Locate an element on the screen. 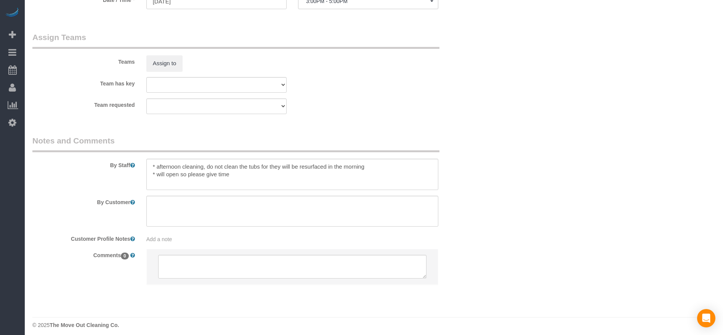  label: Team has key is located at coordinates (83, 82).